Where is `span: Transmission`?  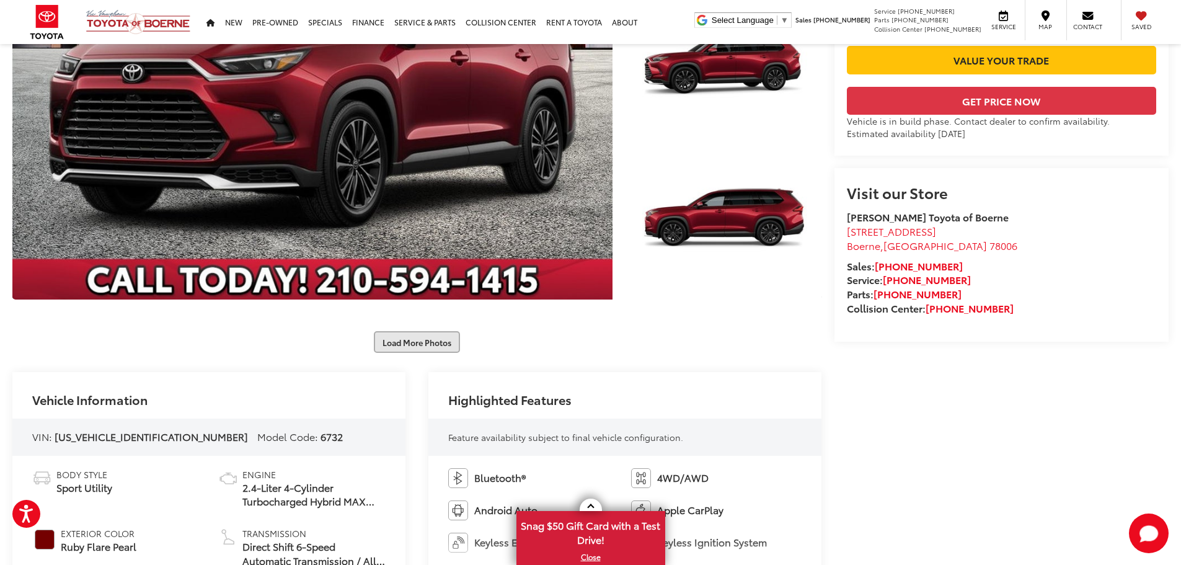
span: Transmission is located at coordinates (314, 533).